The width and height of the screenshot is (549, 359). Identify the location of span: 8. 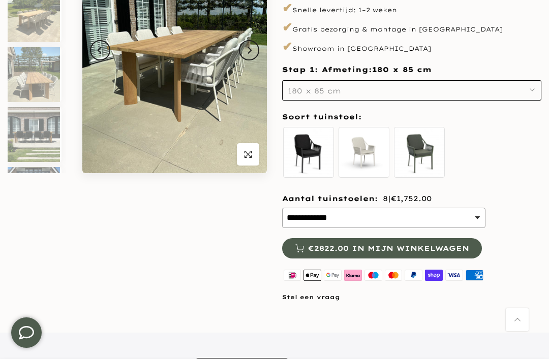
(407, 198).